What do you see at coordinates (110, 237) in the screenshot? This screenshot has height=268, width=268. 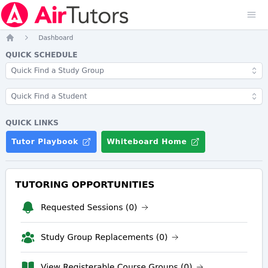 I see `a: Study Group Replacements (0)` at bounding box center [110, 237].